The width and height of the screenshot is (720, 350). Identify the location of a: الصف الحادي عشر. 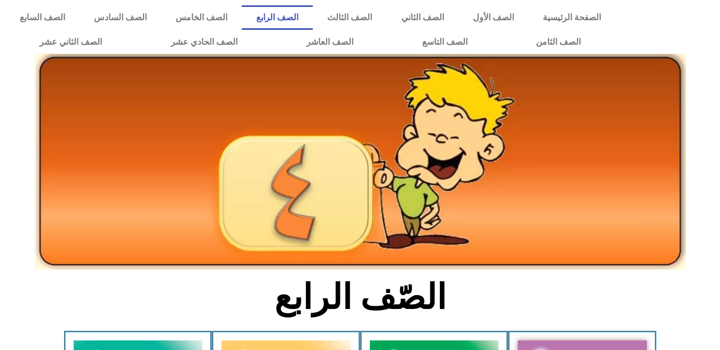
(204, 42).